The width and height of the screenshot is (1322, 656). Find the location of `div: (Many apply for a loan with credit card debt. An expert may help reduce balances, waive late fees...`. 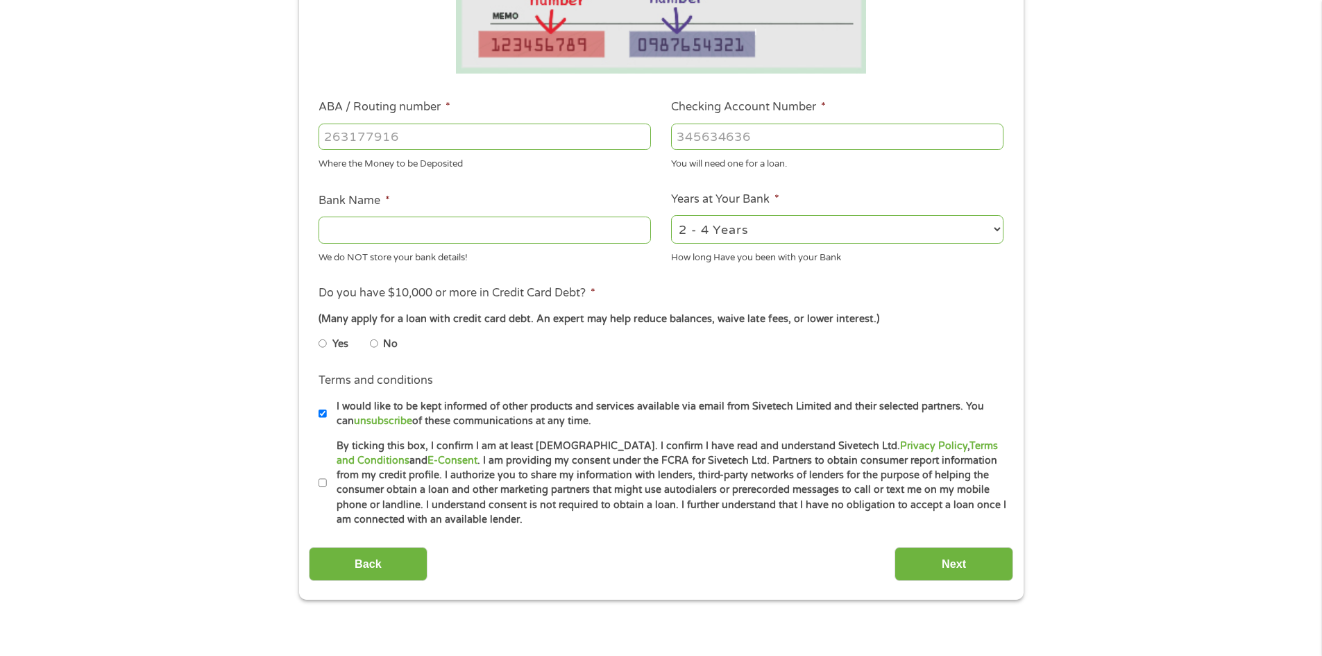

div: (Many apply for a loan with credit card debt. An expert may help reduce balances, waive late fees... is located at coordinates (661, 319).